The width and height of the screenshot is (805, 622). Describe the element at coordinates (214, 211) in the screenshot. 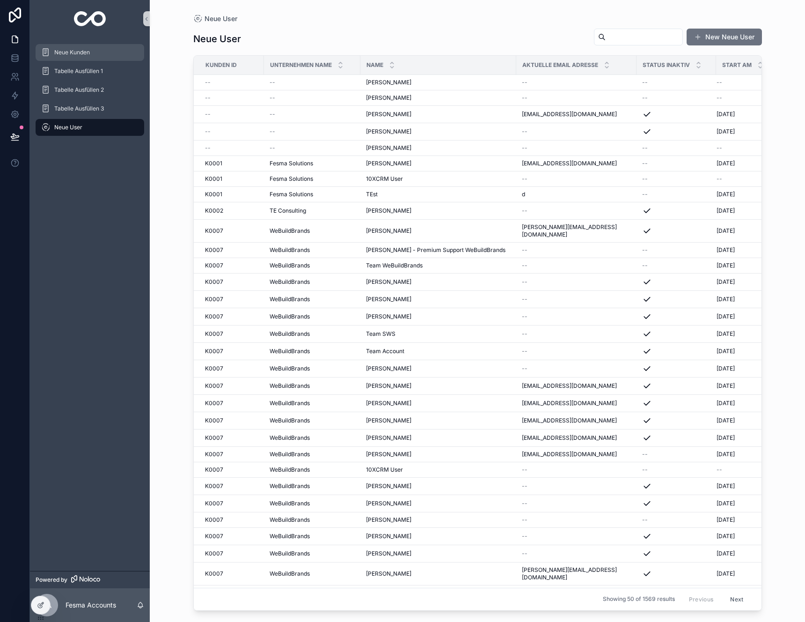

I see `span: K0002` at that location.